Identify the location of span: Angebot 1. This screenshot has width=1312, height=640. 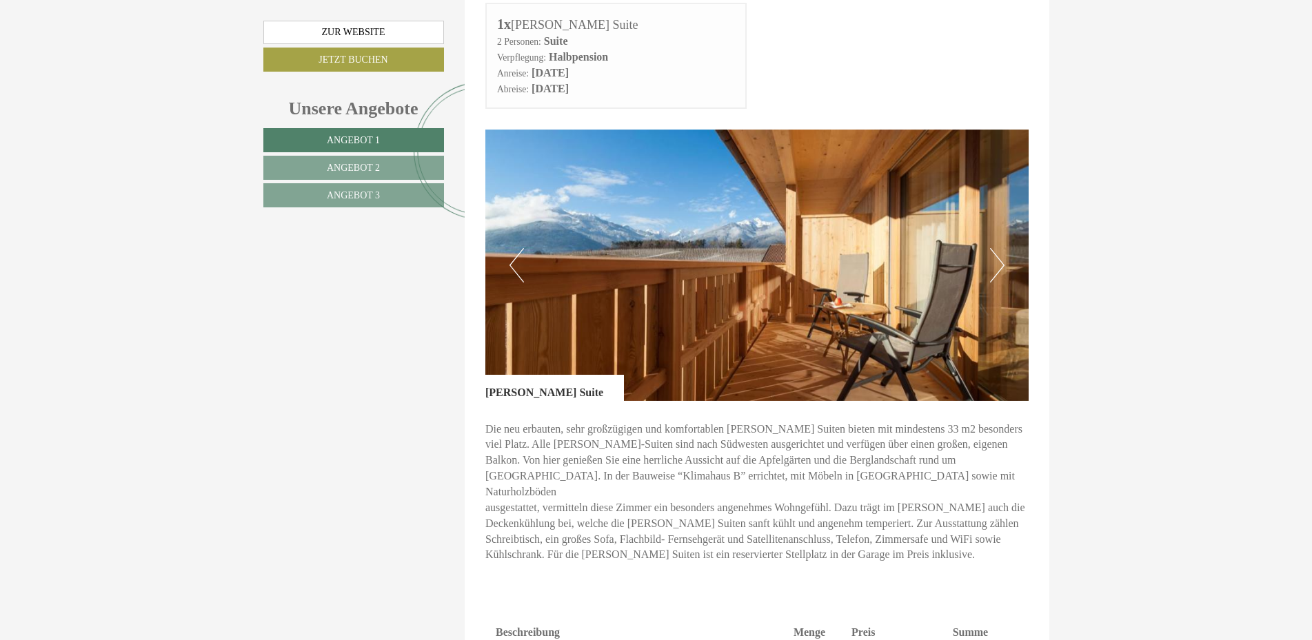
(353, 140).